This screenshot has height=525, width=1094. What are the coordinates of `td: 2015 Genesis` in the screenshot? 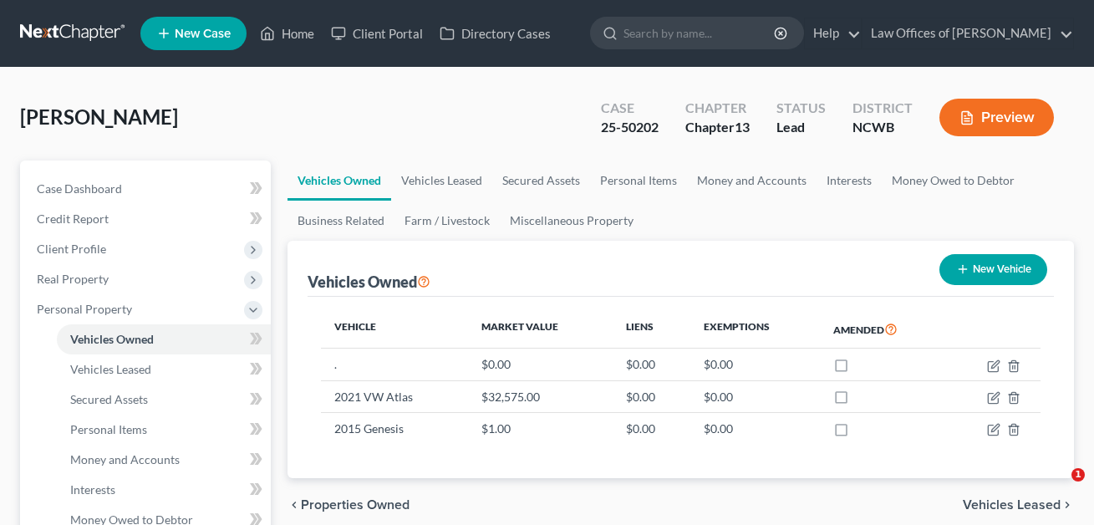 It's located at (394, 429).